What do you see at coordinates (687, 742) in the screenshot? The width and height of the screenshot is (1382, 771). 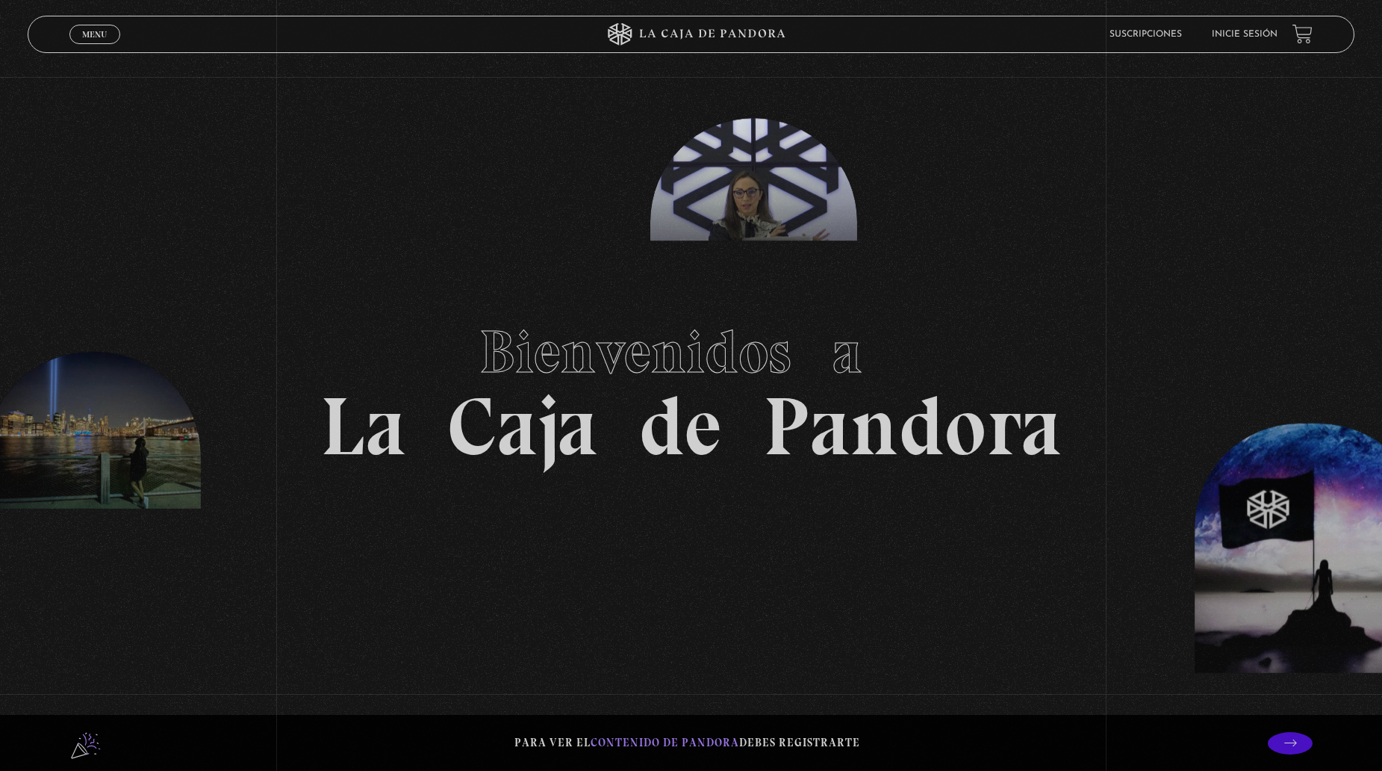 I see `p: Para ver el debes registrarte` at bounding box center [687, 742].